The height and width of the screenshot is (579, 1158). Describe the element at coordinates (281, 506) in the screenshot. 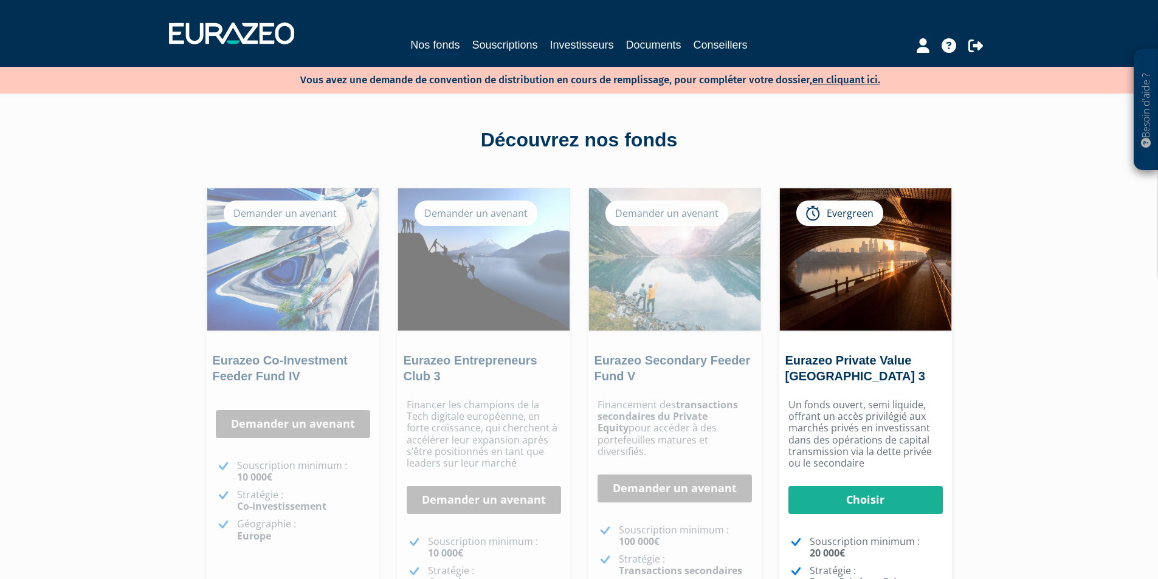

I see `strong: Co-investissement` at that location.